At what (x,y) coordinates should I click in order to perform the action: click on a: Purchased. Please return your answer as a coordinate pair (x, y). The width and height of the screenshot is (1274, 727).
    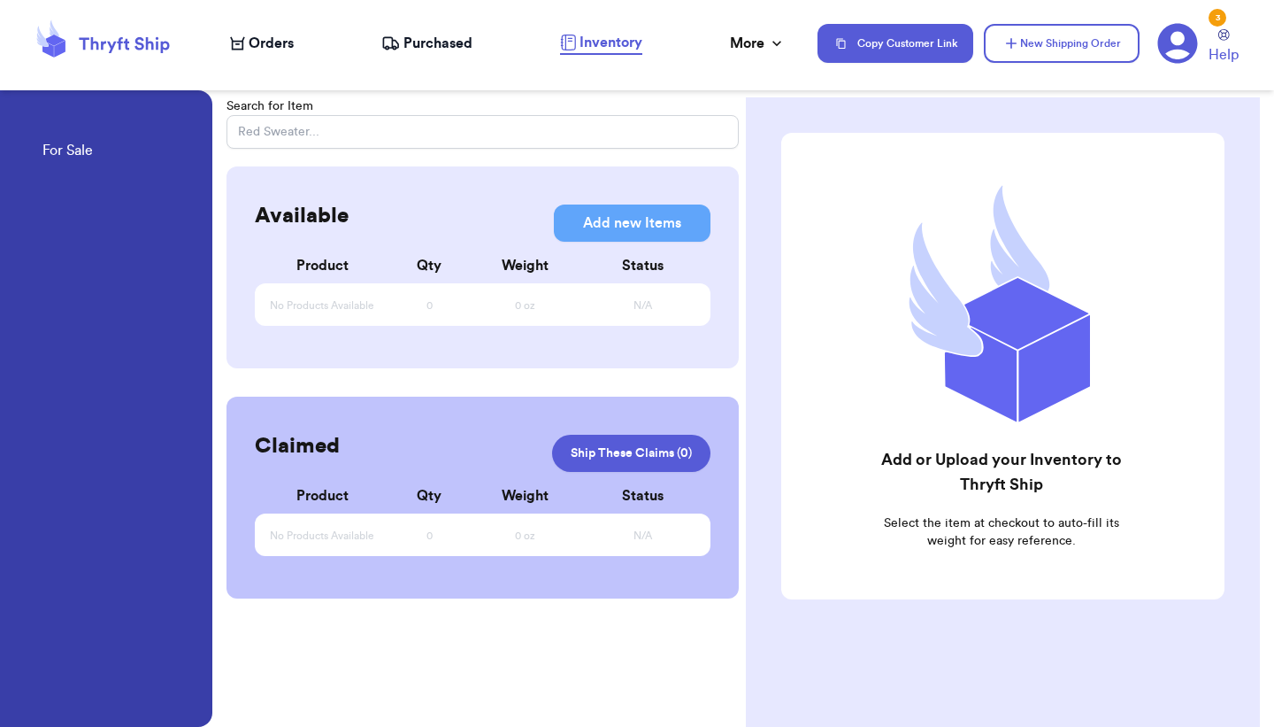
    Looking at the image, I should click on (427, 43).